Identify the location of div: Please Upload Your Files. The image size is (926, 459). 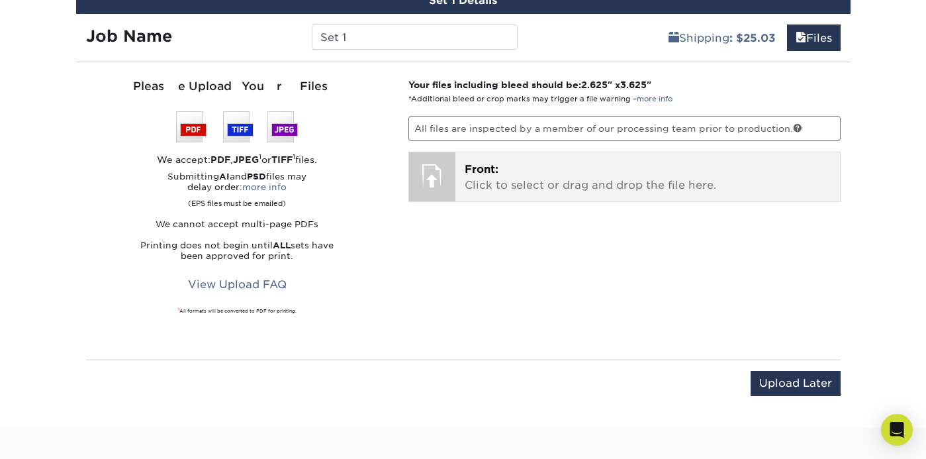
(238, 87).